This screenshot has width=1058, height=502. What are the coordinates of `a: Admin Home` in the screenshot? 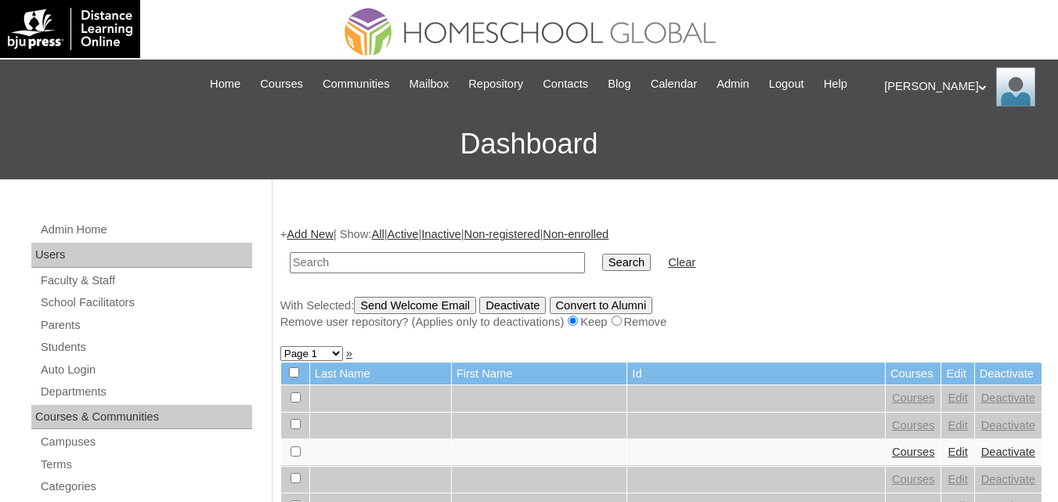 It's located at (146, 229).